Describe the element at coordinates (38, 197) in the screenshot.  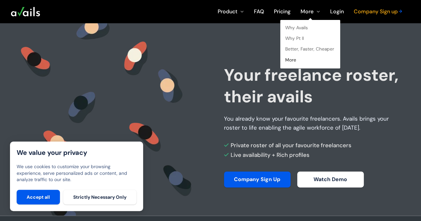
I see `button: Accept all` at that location.